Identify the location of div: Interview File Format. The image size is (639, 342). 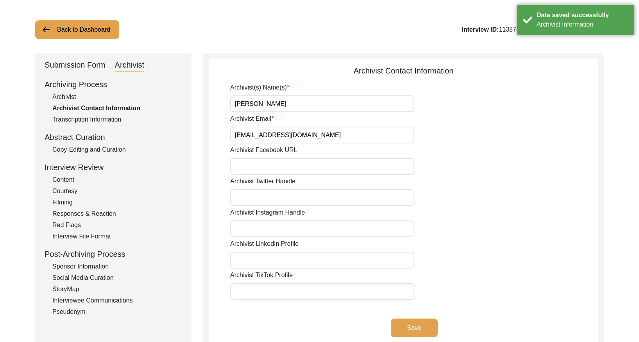
(117, 236).